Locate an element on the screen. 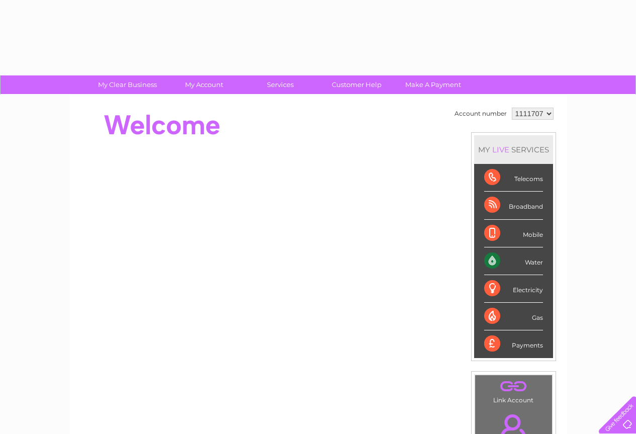 The width and height of the screenshot is (636, 434). a: My Account is located at coordinates (204, 84).